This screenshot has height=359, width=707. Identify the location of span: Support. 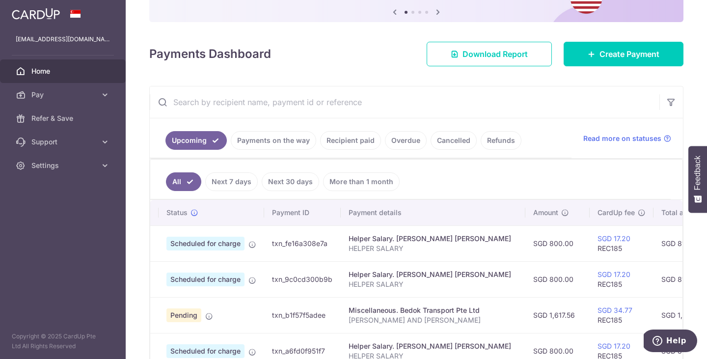
(64, 142).